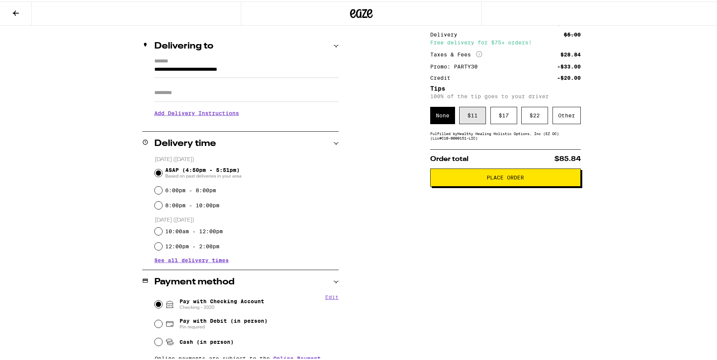  What do you see at coordinates (566, 114) in the screenshot?
I see `div: Other` at bounding box center [566, 114].